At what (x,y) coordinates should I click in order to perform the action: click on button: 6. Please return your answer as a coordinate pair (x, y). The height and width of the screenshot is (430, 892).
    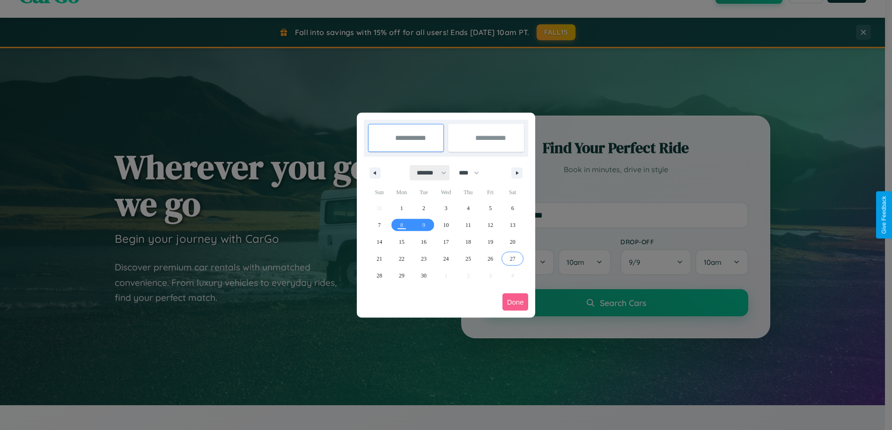
    Looking at the image, I should click on (512, 208).